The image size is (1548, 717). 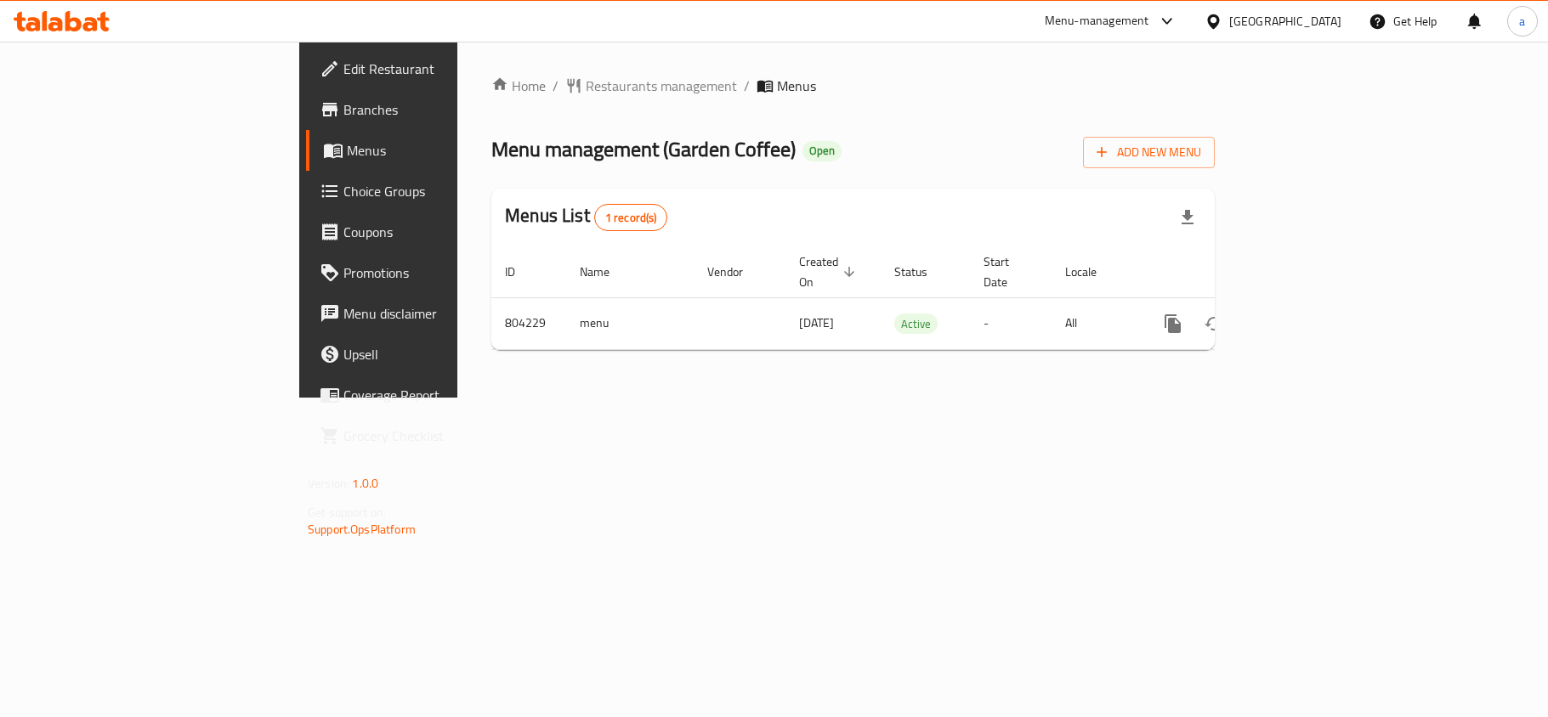 I want to click on table: enhanced table, so click(x=910, y=298).